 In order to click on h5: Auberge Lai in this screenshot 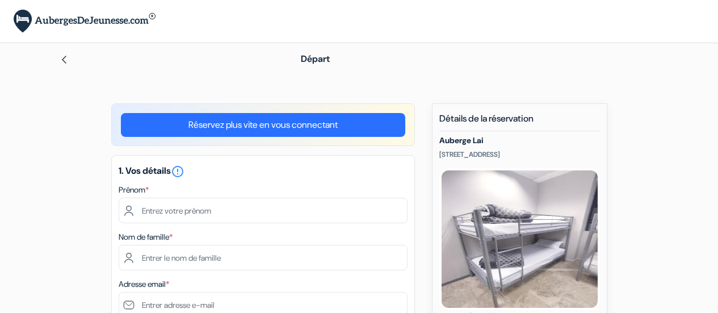, I will do `click(520, 140)`.